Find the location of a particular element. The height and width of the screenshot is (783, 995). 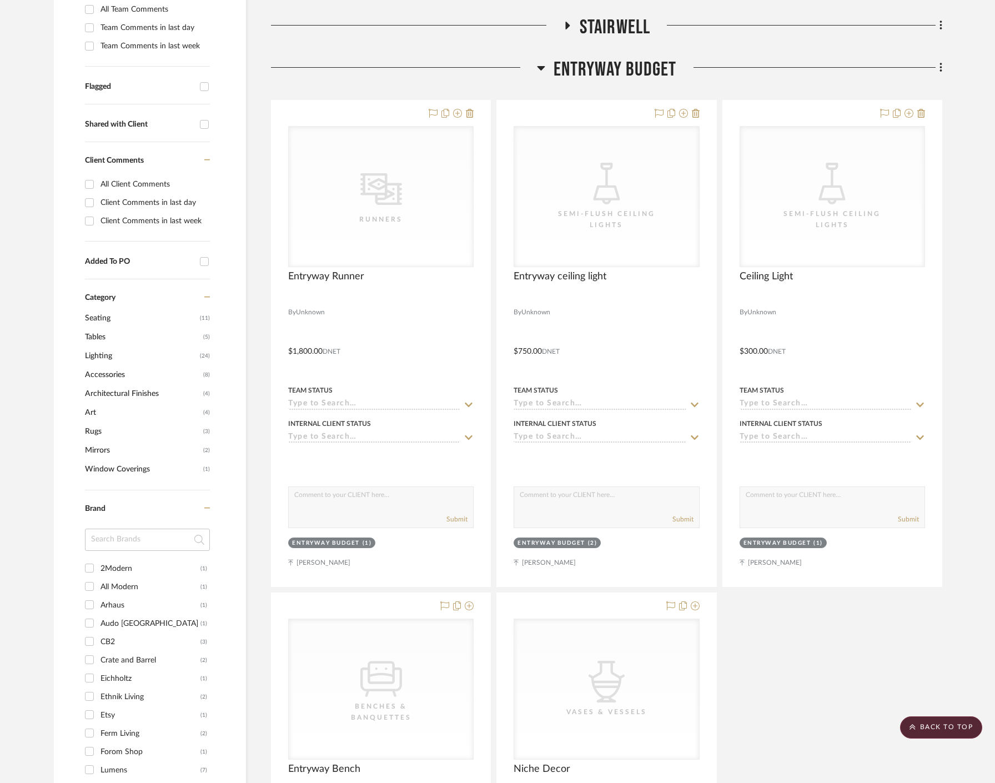

div: Team Comments in last week is located at coordinates (154, 46).